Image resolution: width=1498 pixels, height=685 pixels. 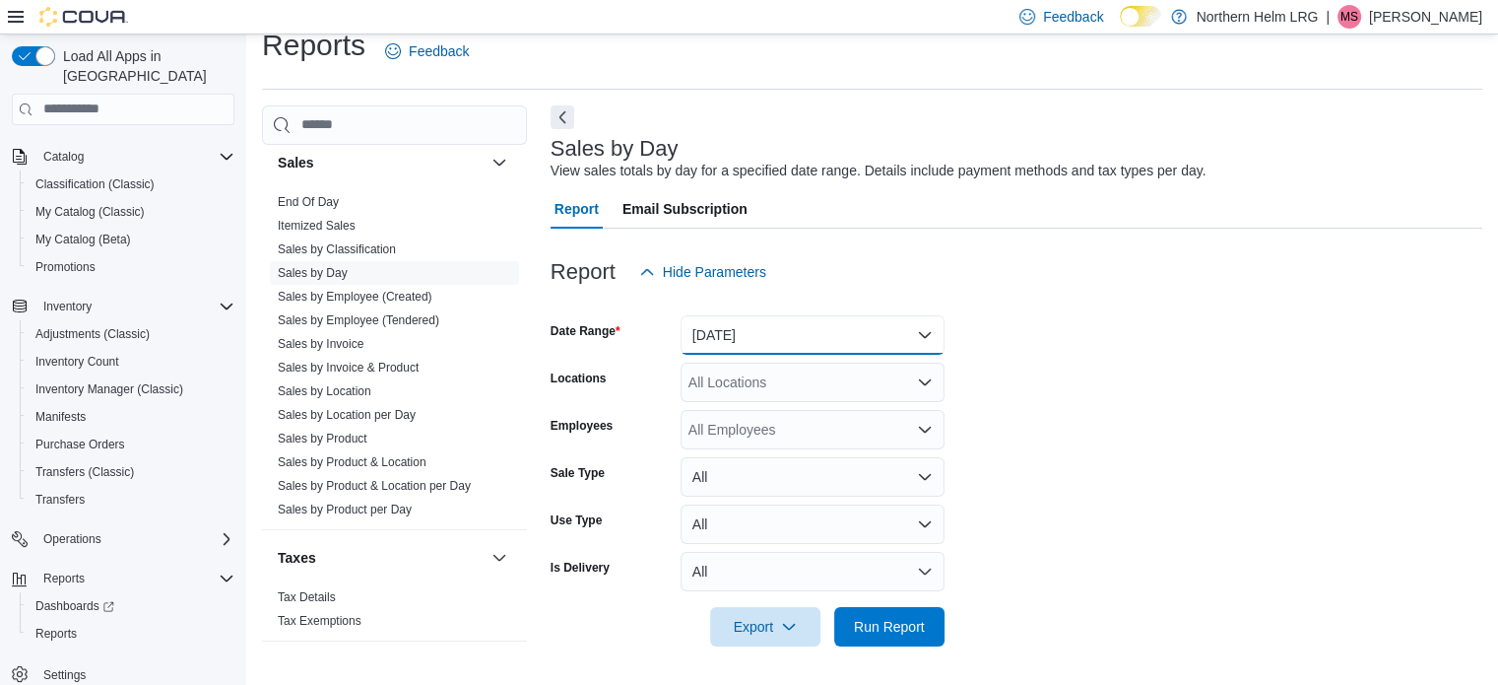 What do you see at coordinates (313, 45) in the screenshot?
I see `h1: Reports` at bounding box center [313, 45].